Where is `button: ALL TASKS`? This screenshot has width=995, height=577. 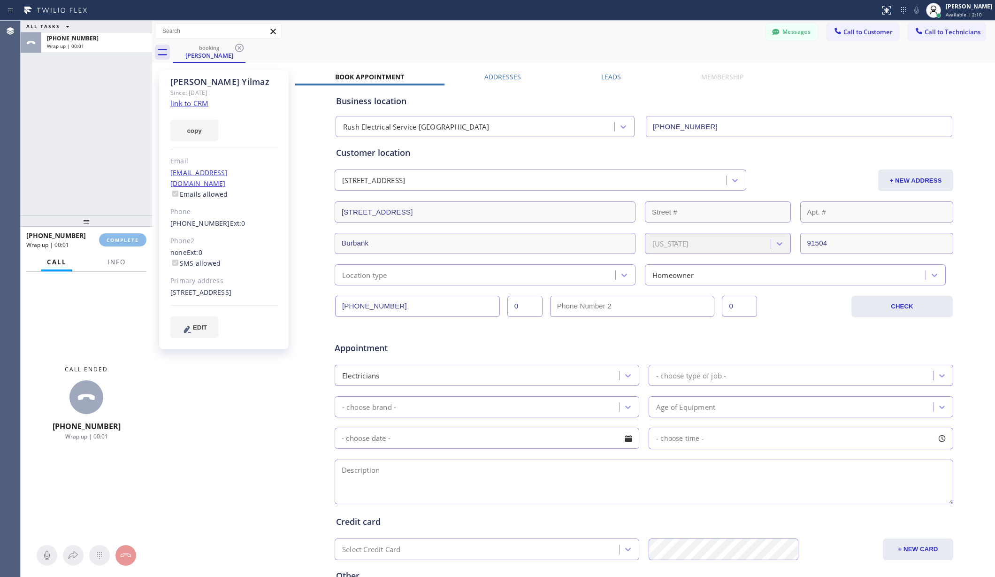
button: ALL TASKS is located at coordinates (50, 26).